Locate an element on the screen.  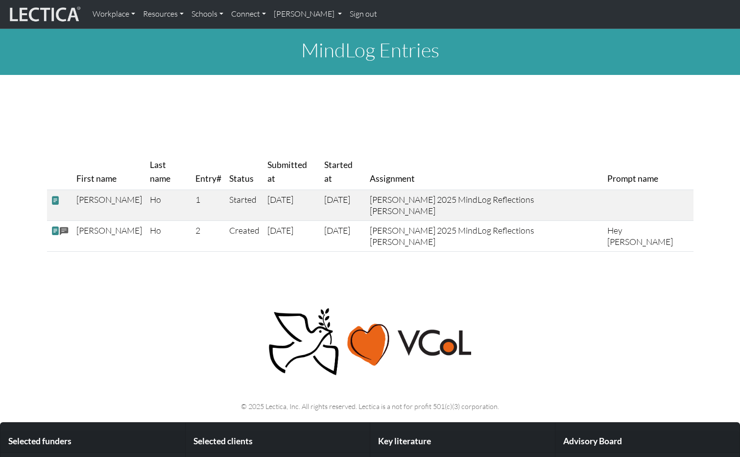
a: Workplace is located at coordinates (114, 14).